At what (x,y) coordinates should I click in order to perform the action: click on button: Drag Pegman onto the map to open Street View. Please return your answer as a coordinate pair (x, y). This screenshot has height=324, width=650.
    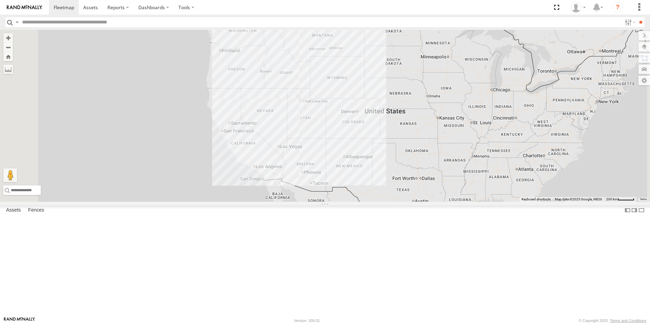
    Looking at the image, I should click on (10, 175).